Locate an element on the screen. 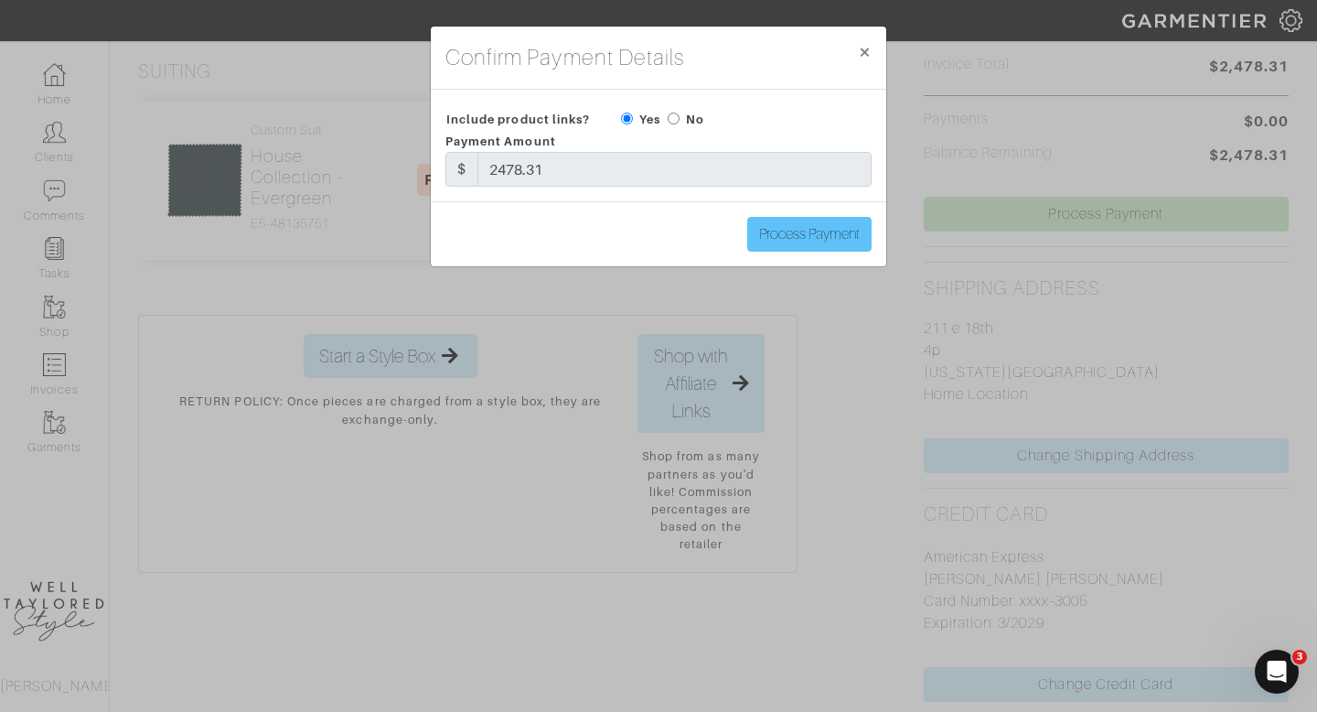 Image resolution: width=1317 pixels, height=712 pixels. label: Yes is located at coordinates (649, 119).